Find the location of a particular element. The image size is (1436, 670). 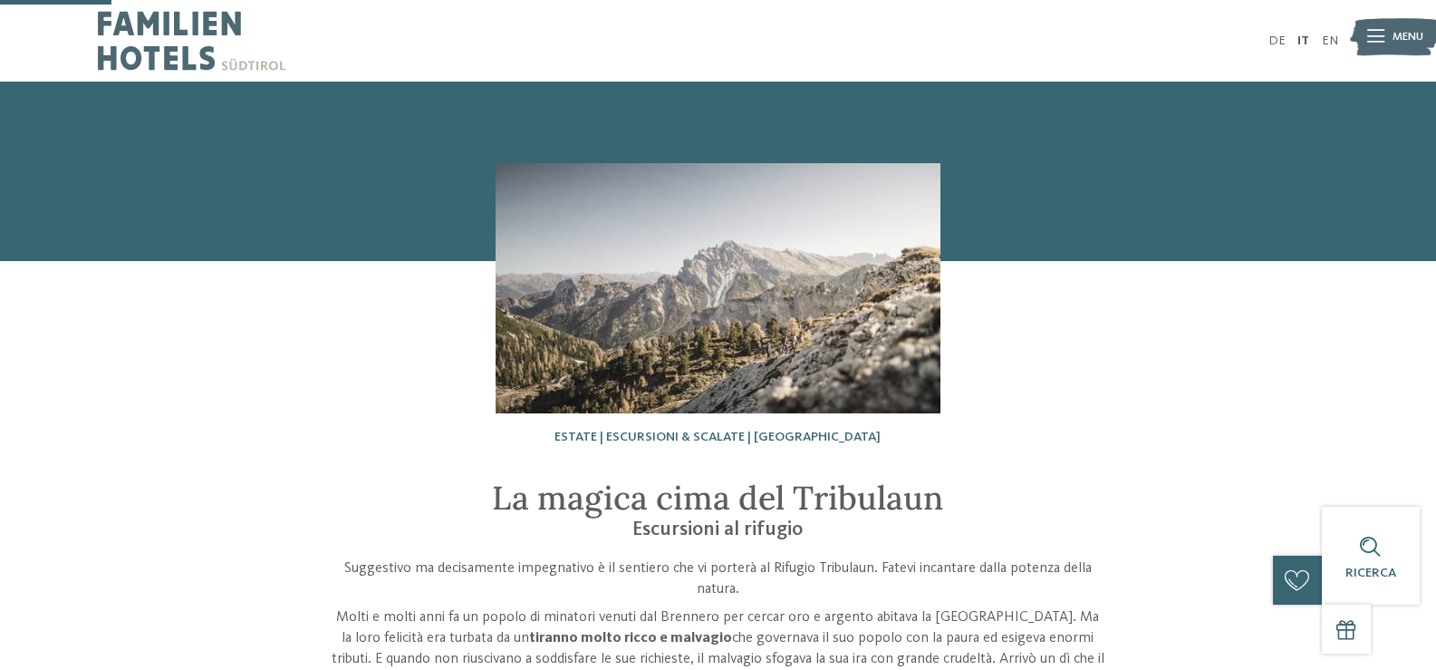

a: EN is located at coordinates (1330, 41).